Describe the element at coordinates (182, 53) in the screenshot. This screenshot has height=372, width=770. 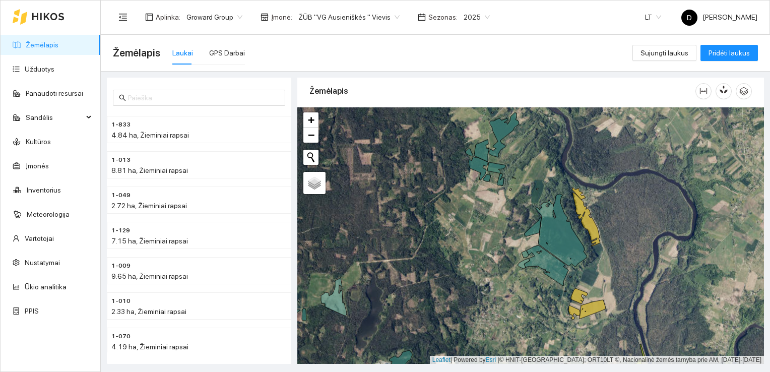
I see `div: Laukai` at that location.